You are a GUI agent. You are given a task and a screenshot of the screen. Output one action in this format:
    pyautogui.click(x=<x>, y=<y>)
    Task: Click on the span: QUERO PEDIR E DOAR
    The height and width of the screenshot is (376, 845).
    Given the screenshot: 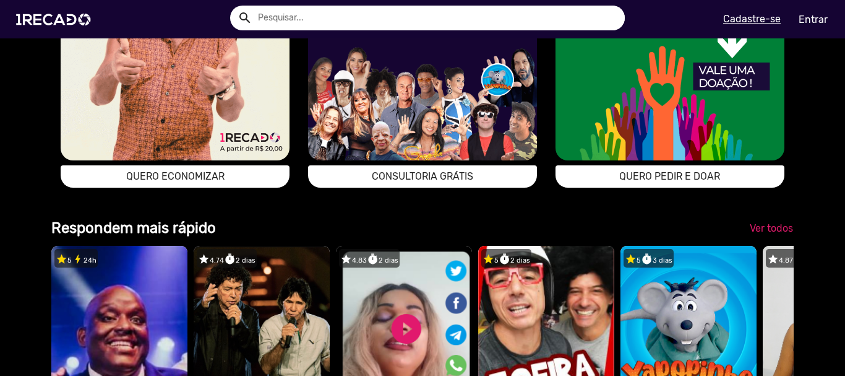 What is the action you would take?
    pyautogui.click(x=670, y=176)
    